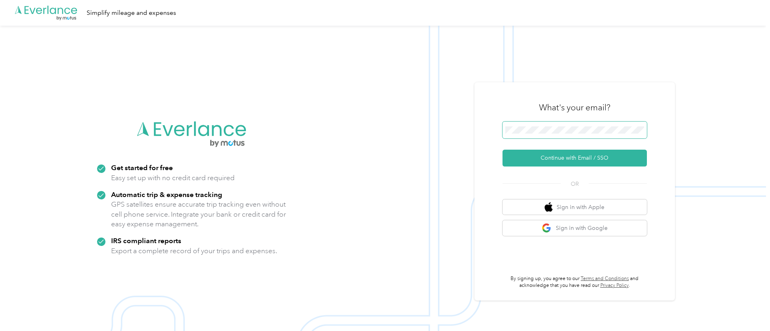 This screenshot has height=331, width=770. What do you see at coordinates (575, 228) in the screenshot?
I see `button: google logoSign in with Google` at bounding box center [575, 228].